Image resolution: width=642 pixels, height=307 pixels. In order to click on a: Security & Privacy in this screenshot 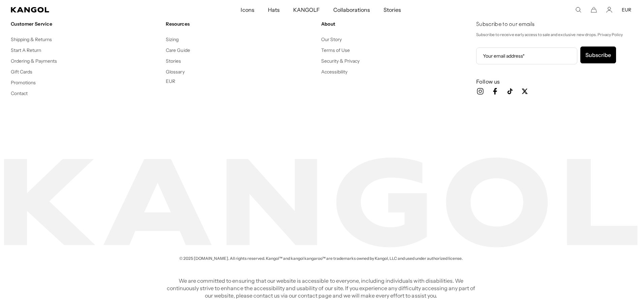, I will do `click(341, 61)`.